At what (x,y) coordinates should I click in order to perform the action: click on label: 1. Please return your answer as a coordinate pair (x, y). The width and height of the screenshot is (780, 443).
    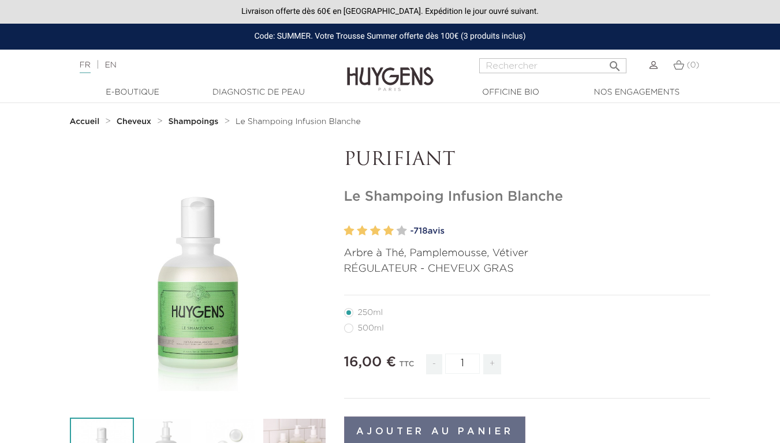
    Looking at the image, I should click on (349, 231).